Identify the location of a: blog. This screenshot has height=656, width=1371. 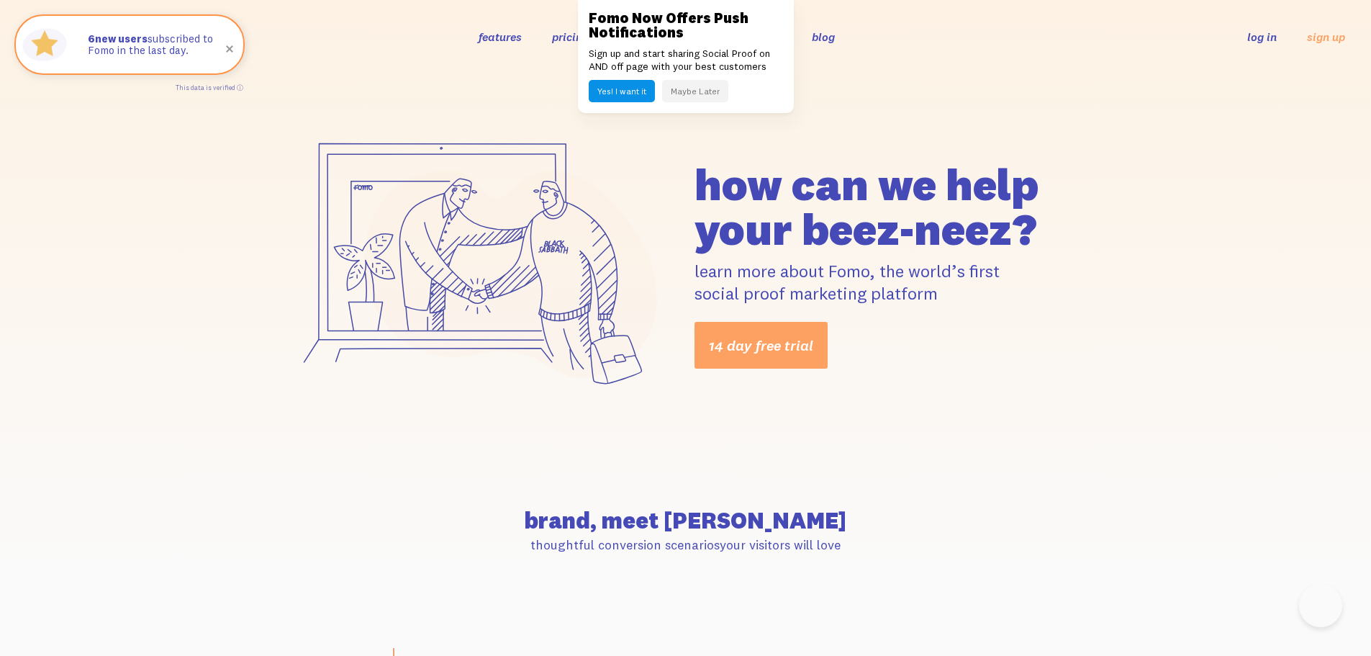
(823, 37).